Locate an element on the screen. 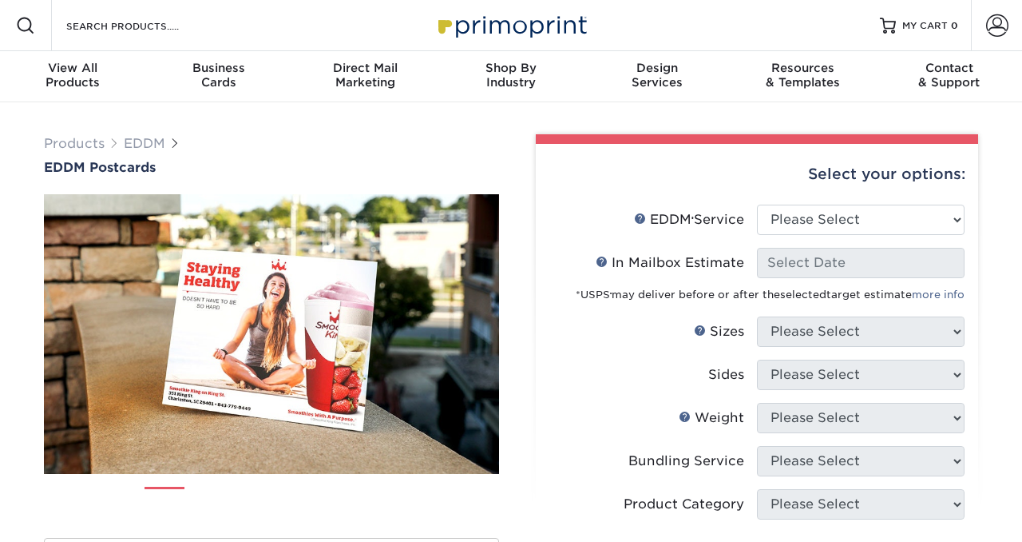  img: Primoprint is located at coordinates (511, 25).